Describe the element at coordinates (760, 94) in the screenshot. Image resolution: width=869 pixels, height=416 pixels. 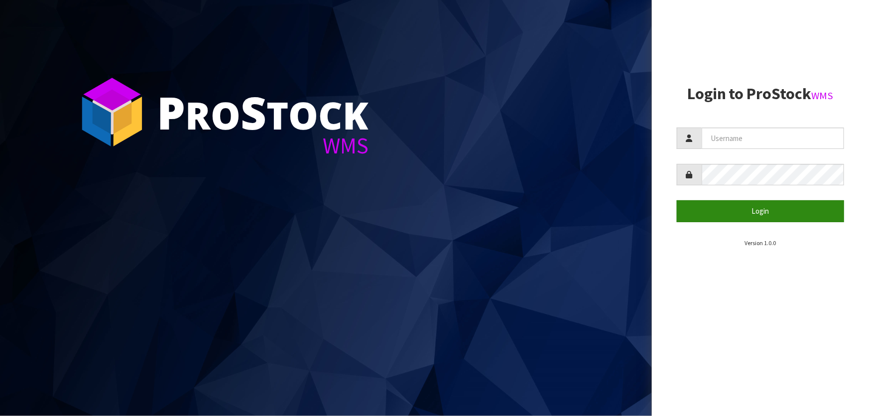
I see `h2: Login to ProStock` at that location.